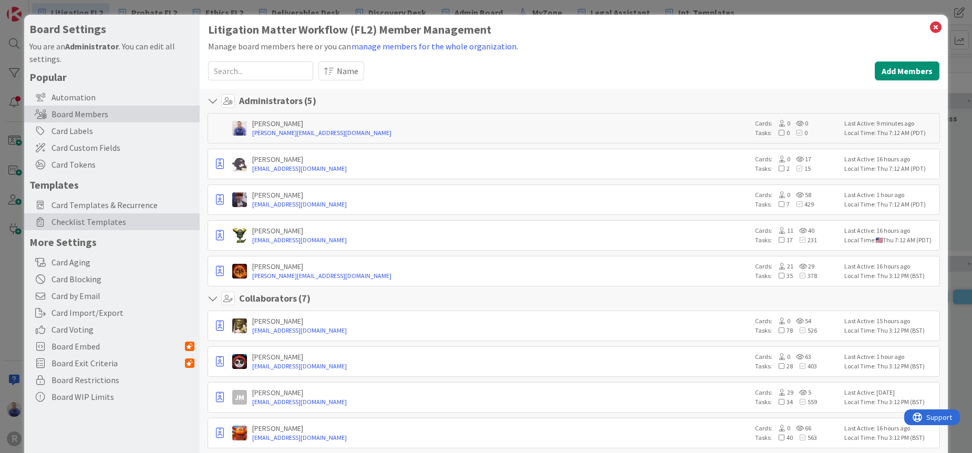 Image resolution: width=972 pixels, height=453 pixels. Describe the element at coordinates (310, 100) in the screenshot. I see `span: ( 5 )` at that location.